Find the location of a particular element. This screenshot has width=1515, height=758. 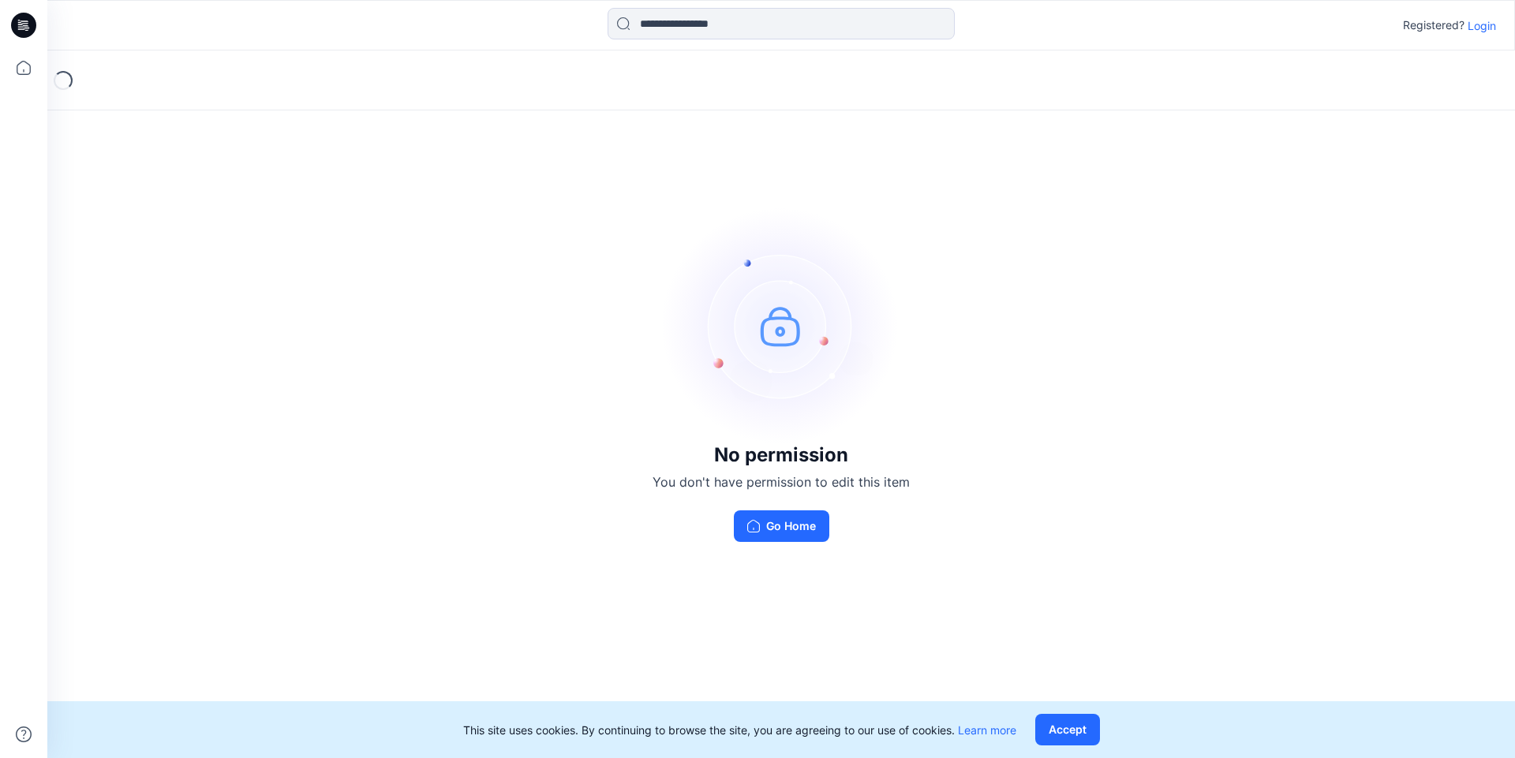

p: Registered? is located at coordinates (1434, 25).